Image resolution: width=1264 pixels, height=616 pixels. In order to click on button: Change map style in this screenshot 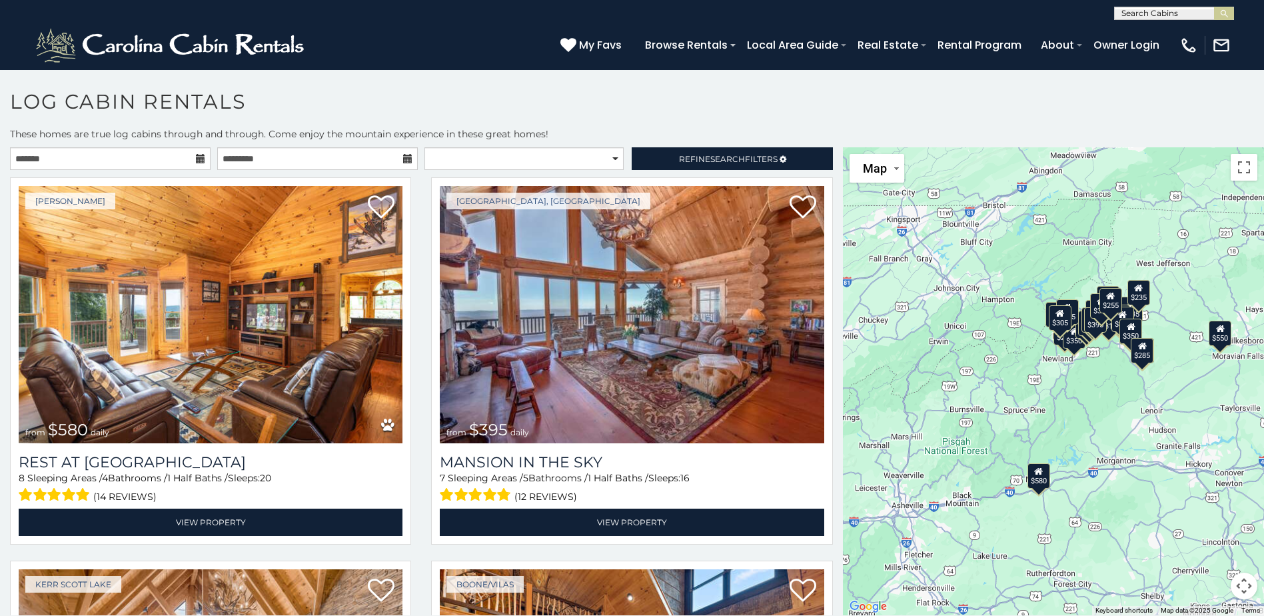, I will do `click(877, 168)`.